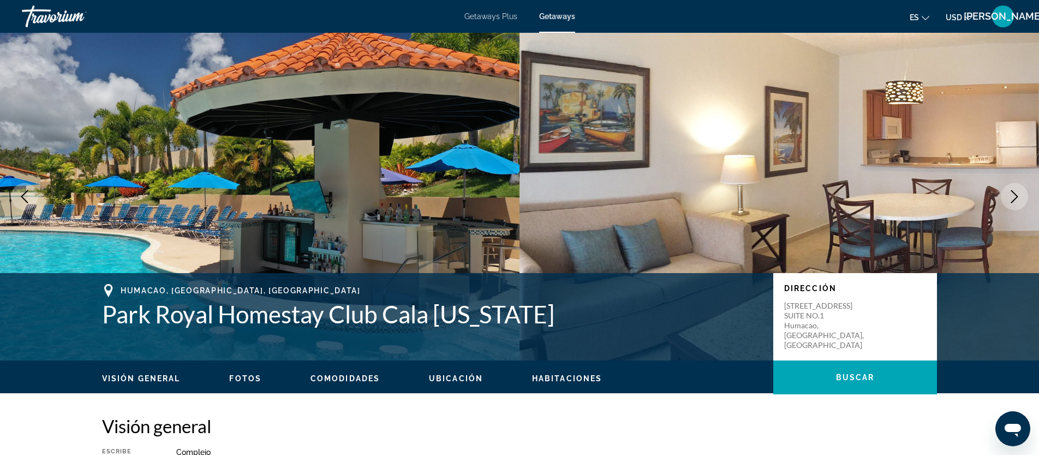 This screenshot has width=1039, height=455. I want to click on h2: Visión general, so click(519, 426).